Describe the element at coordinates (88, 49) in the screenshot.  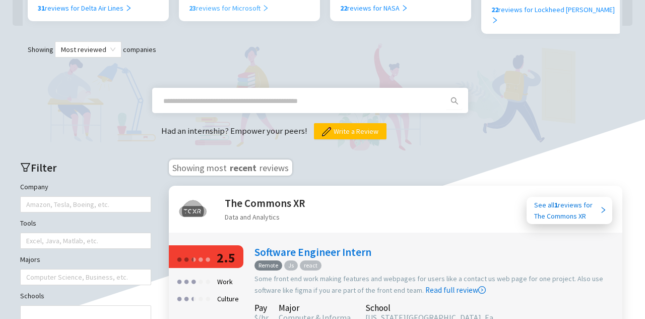
I see `span: Most reviewed` at that location.